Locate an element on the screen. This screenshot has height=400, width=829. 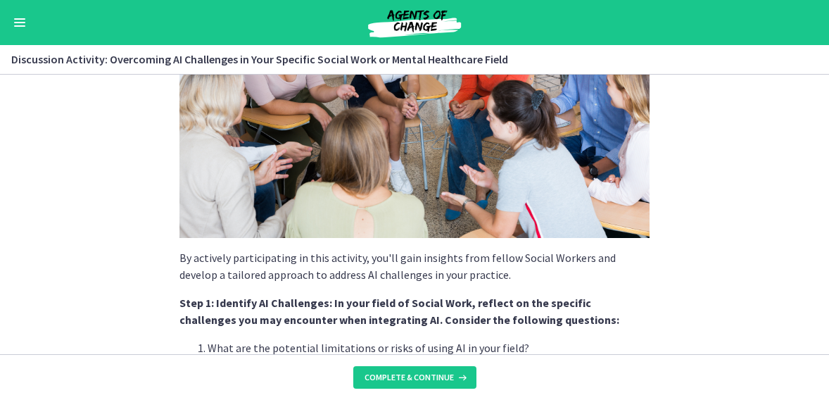
p: By actively participating in this activity, you'll gain insights from fellow Social Workers and d... is located at coordinates (414, 266).